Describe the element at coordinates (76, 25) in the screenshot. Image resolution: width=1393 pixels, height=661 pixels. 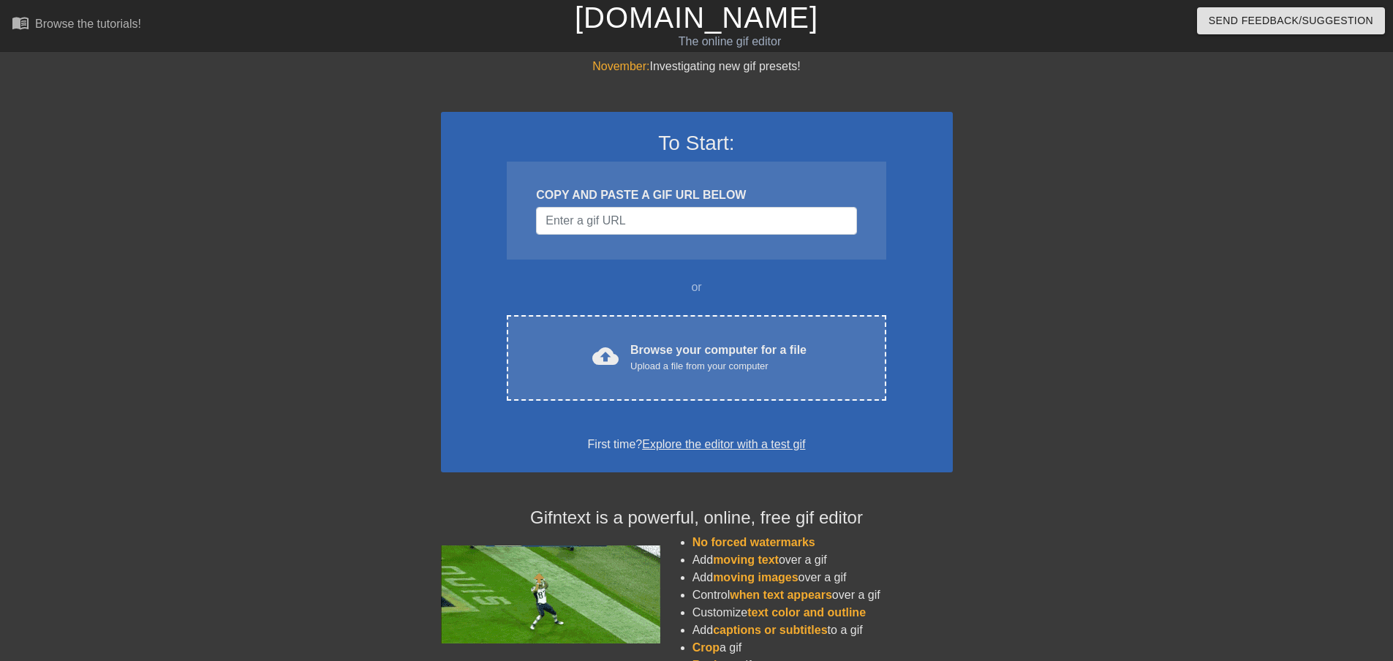
I see `a: Browse the tutorials!` at that location.